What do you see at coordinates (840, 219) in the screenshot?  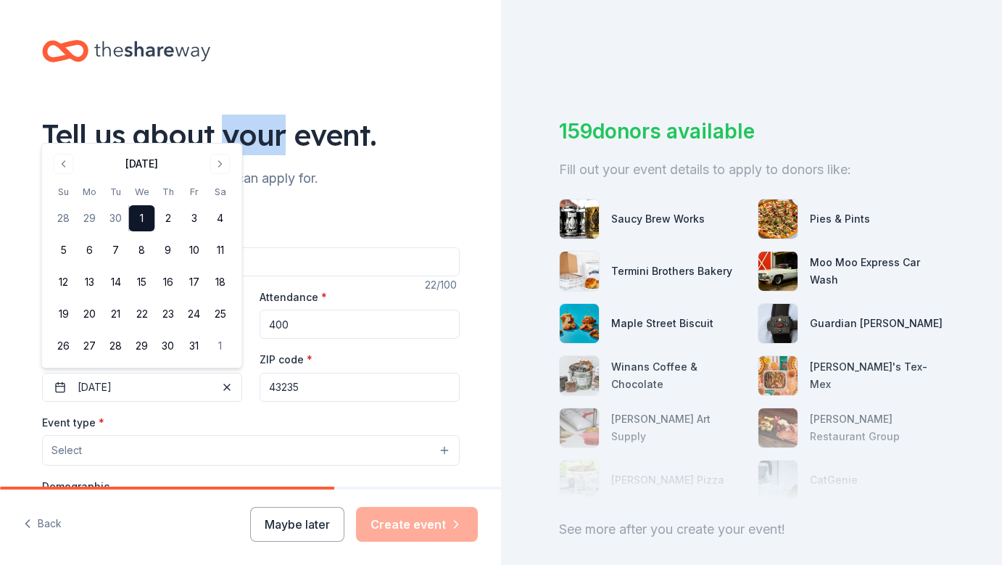 I see `div: Pies & Pints` at bounding box center [840, 219].